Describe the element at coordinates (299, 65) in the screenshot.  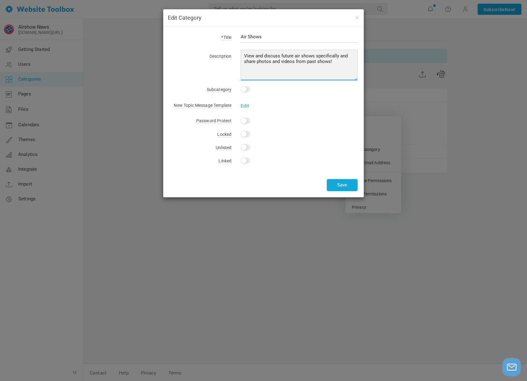
I see `textarea: View and discuss future air shows specifically and share photos and videos from past shows!` at that location.